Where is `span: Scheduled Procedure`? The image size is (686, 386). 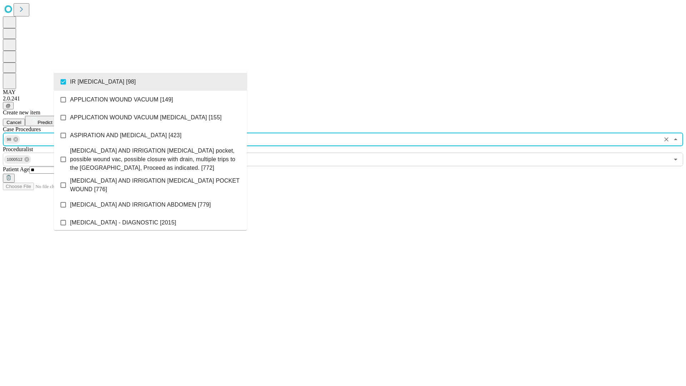 span: Scheduled Procedure is located at coordinates (22, 129).